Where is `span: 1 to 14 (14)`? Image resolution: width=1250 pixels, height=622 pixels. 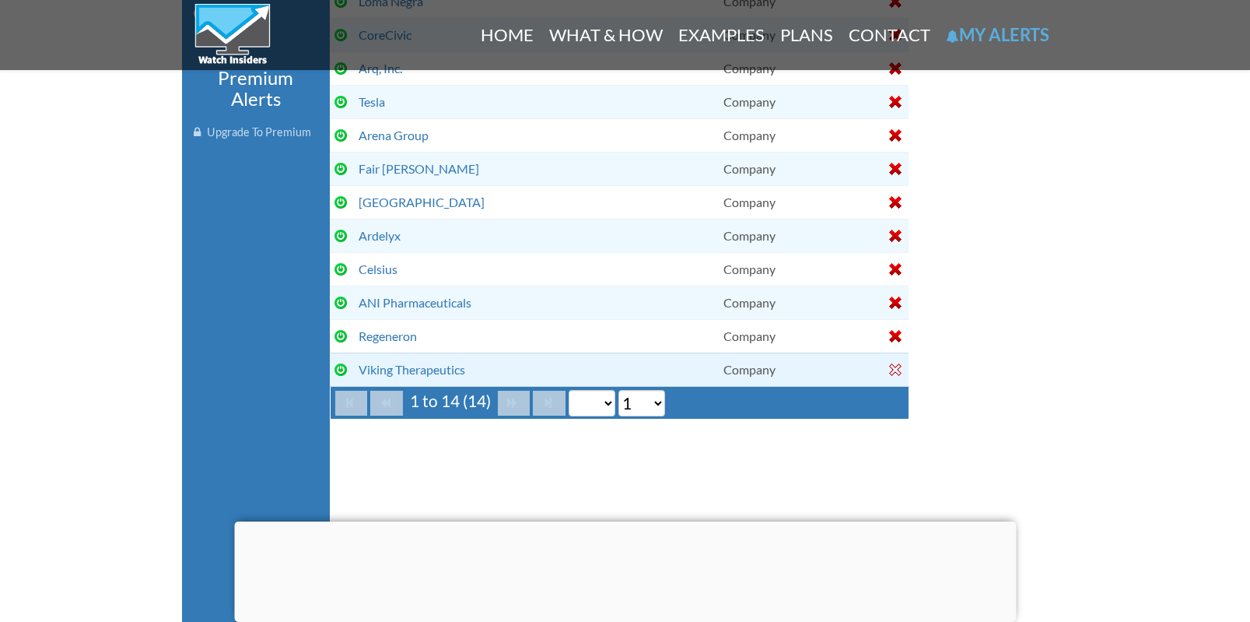
span: 1 to 14 (14) is located at coordinates (450, 400).